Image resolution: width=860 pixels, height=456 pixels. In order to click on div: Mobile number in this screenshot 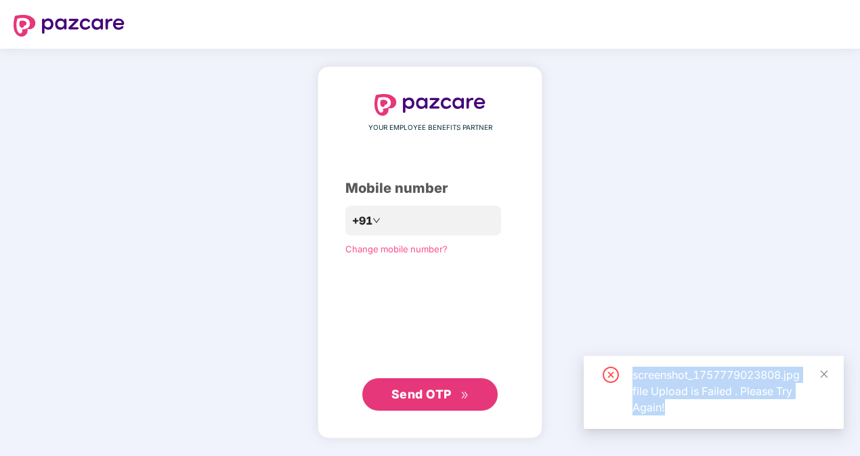, I will do `click(430, 188)`.